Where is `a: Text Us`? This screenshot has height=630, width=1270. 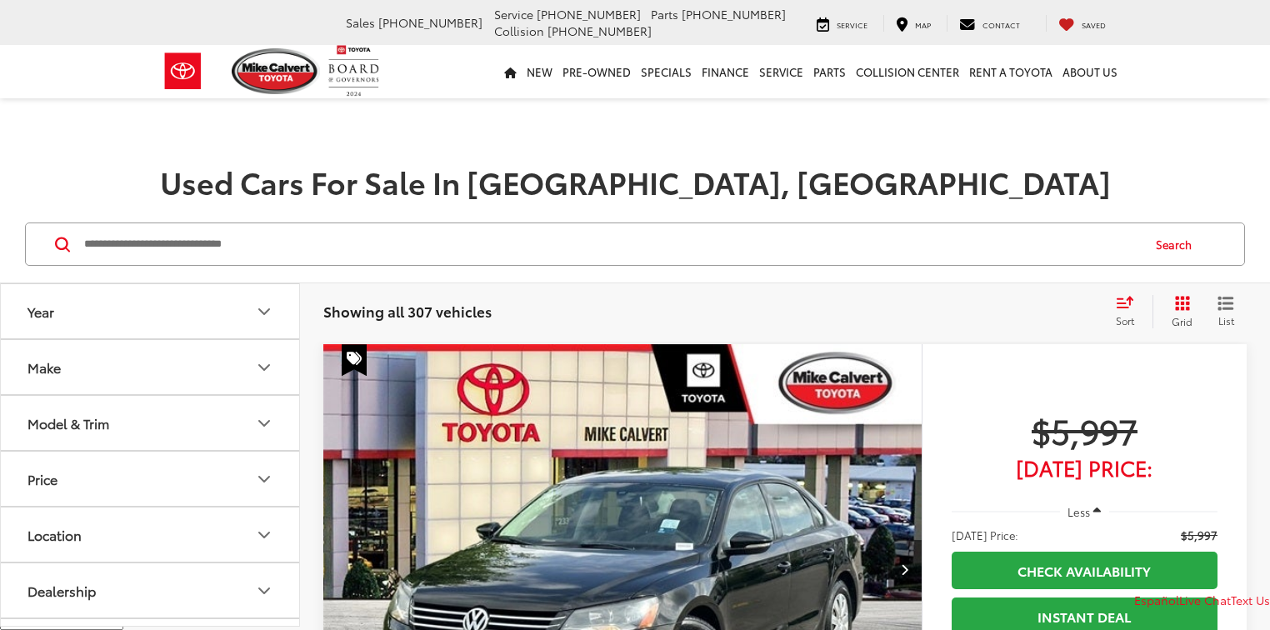 a: Text Us is located at coordinates (1250, 600).